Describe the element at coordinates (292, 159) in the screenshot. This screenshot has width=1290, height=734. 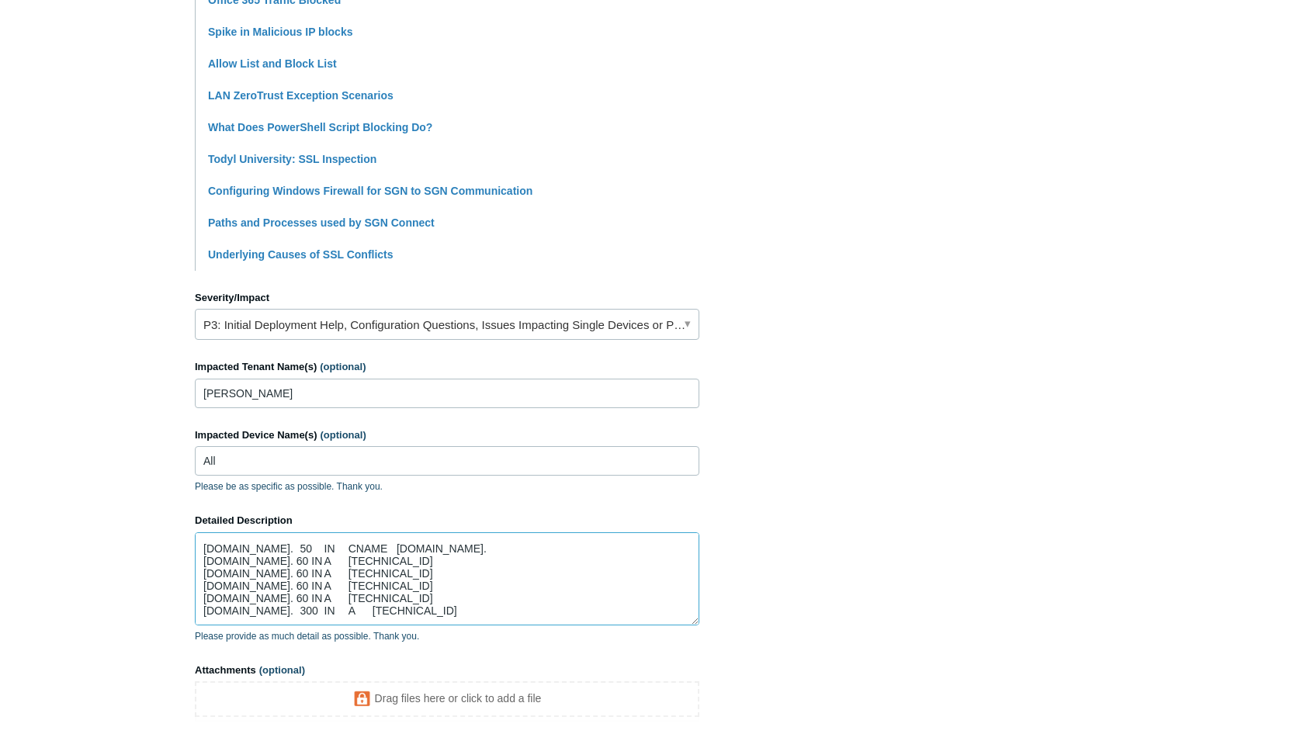
I see `a: Todyl University: SSL Inspection` at that location.